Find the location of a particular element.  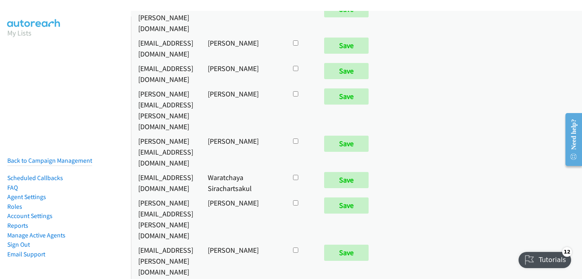

button: Checklist, Tutorials, 12 incomplete tasks is located at coordinates (31, 16).